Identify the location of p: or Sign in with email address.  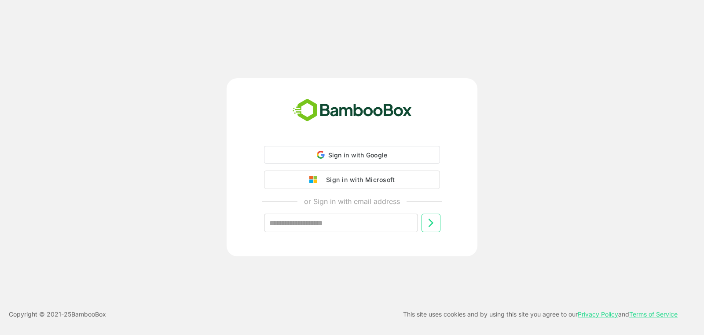
(352, 202).